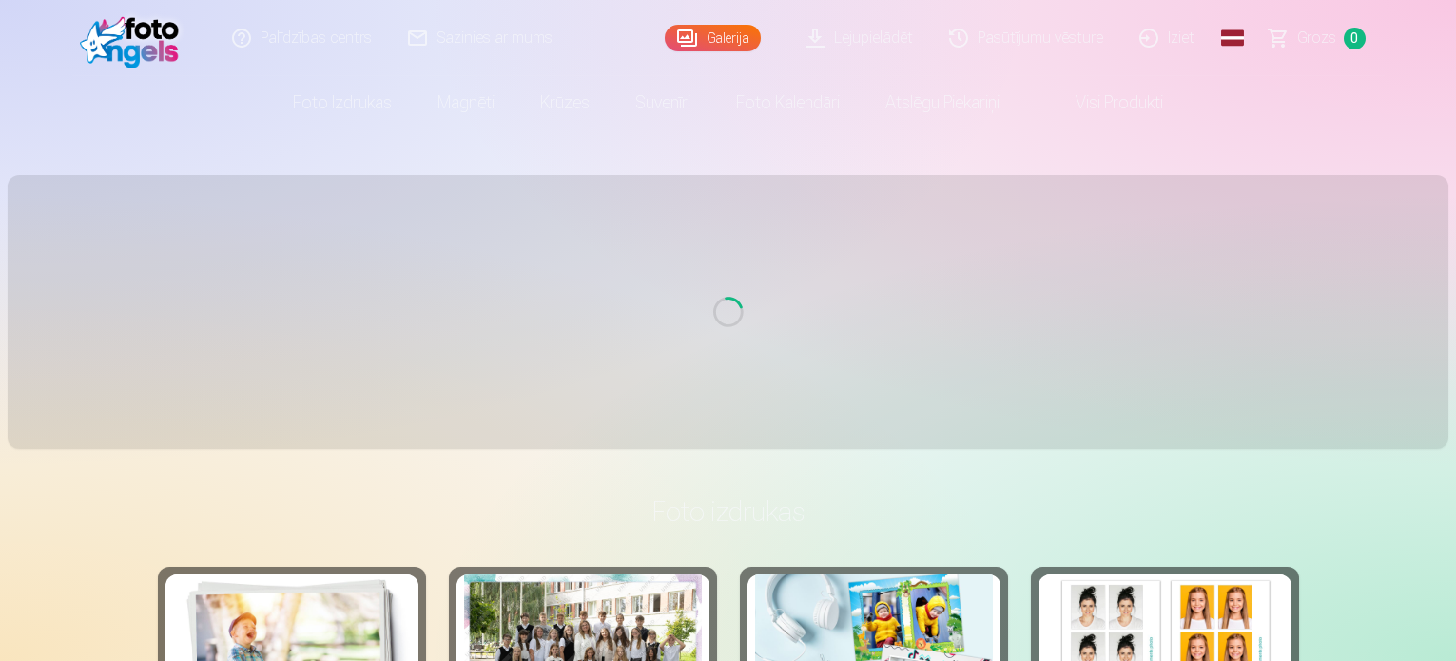  I want to click on img: /fa1, so click(134, 38).